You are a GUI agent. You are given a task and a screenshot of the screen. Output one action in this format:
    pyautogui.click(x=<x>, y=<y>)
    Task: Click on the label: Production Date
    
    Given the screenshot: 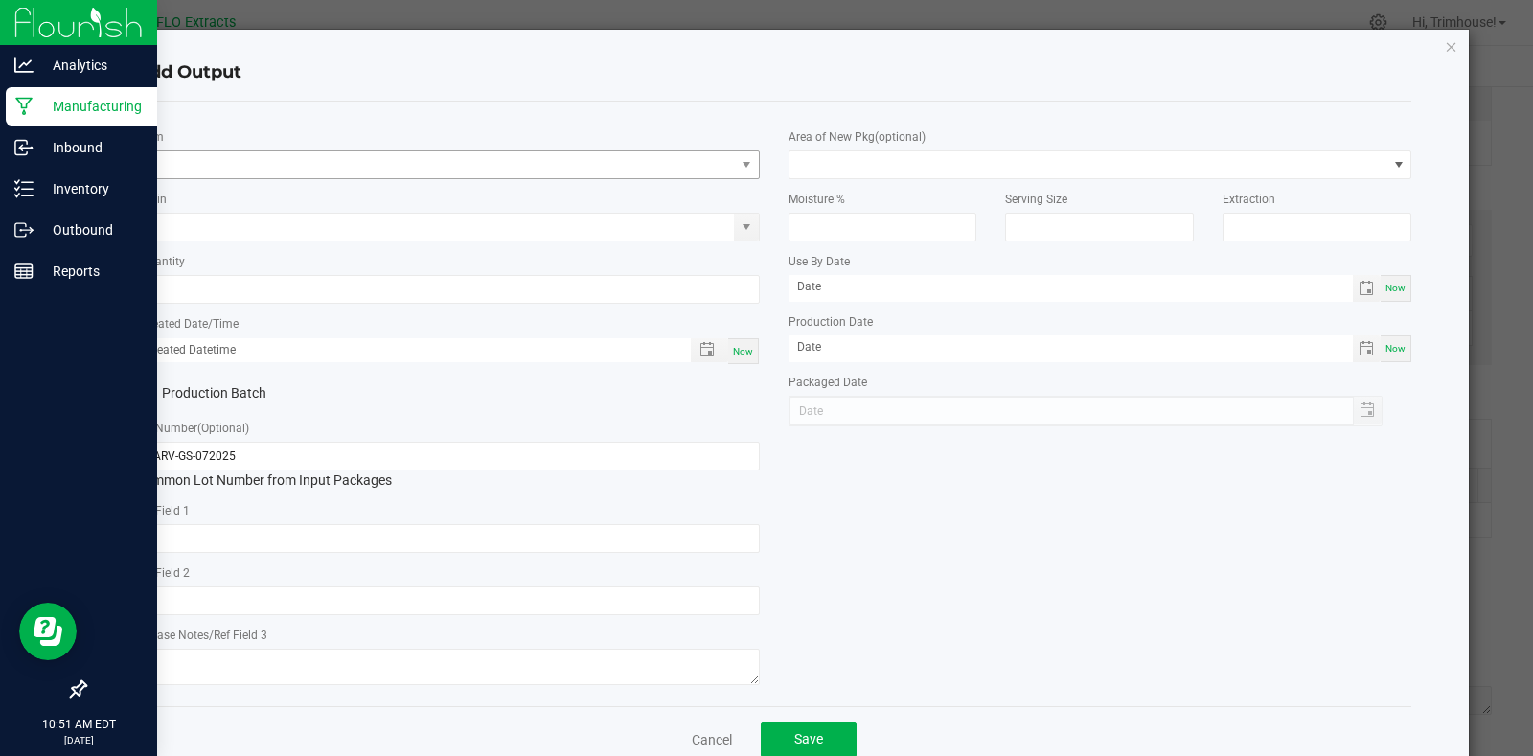 What is the action you would take?
    pyautogui.click(x=831, y=322)
    